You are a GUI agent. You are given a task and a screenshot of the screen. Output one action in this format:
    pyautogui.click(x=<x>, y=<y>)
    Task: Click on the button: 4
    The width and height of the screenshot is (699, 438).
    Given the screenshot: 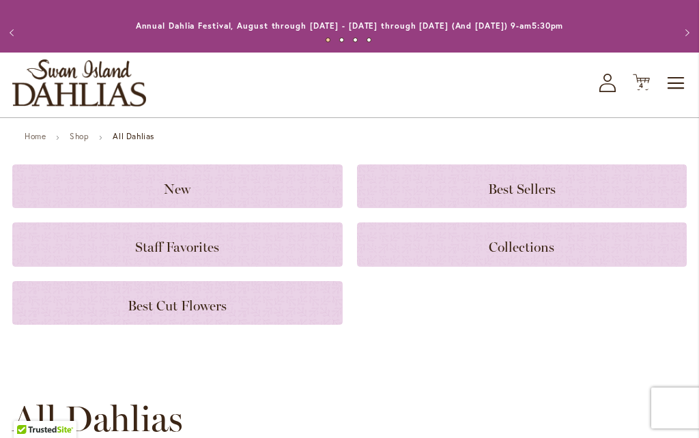 What is the action you would take?
    pyautogui.click(x=641, y=83)
    